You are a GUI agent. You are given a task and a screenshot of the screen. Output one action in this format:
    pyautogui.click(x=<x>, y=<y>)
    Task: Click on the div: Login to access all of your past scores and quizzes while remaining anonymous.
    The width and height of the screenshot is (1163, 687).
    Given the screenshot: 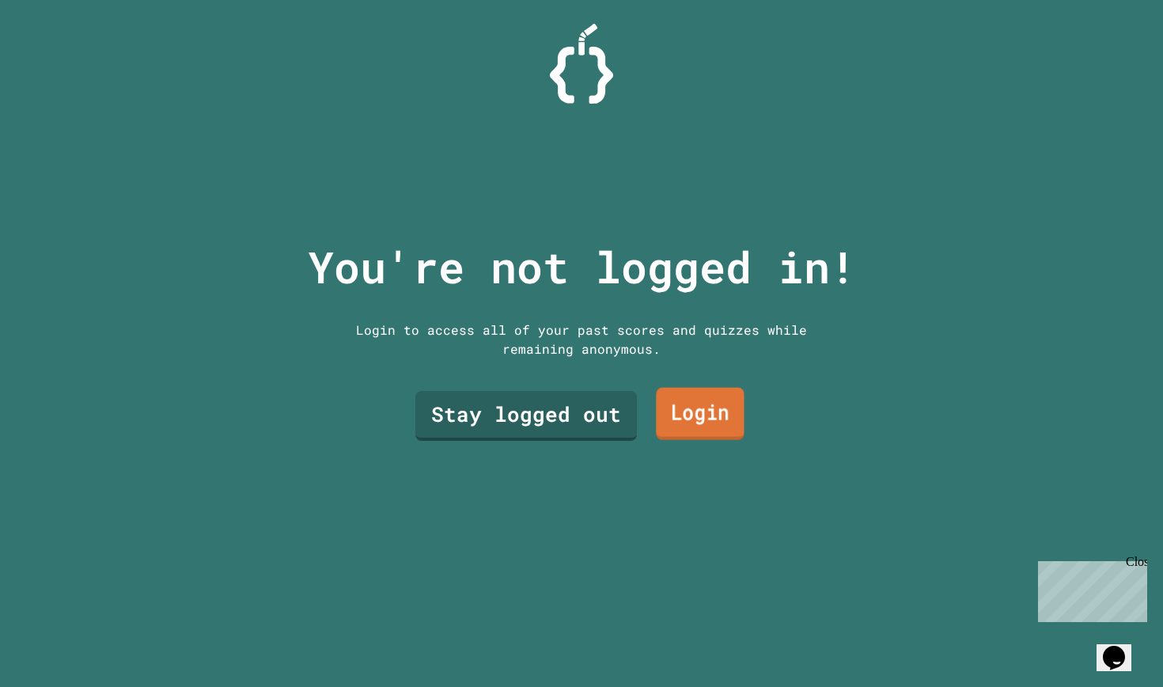 What is the action you would take?
    pyautogui.click(x=582, y=339)
    